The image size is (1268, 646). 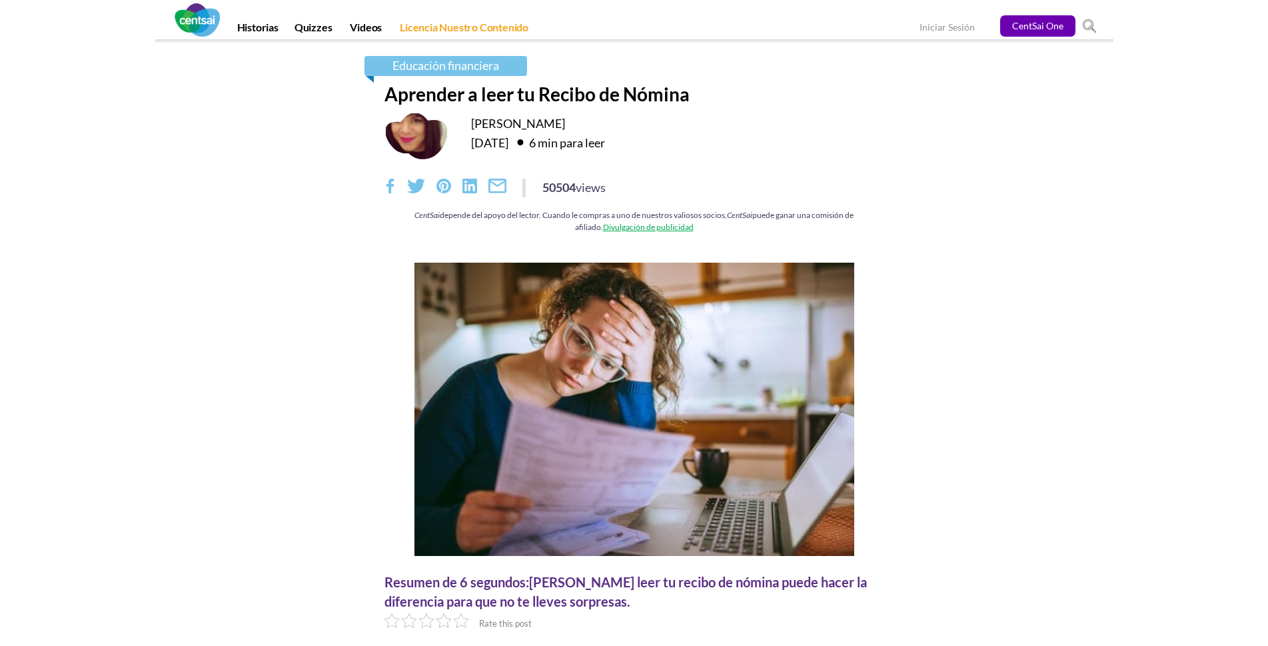 What do you see at coordinates (446, 66) in the screenshot?
I see `a: Educación financiera` at bounding box center [446, 66].